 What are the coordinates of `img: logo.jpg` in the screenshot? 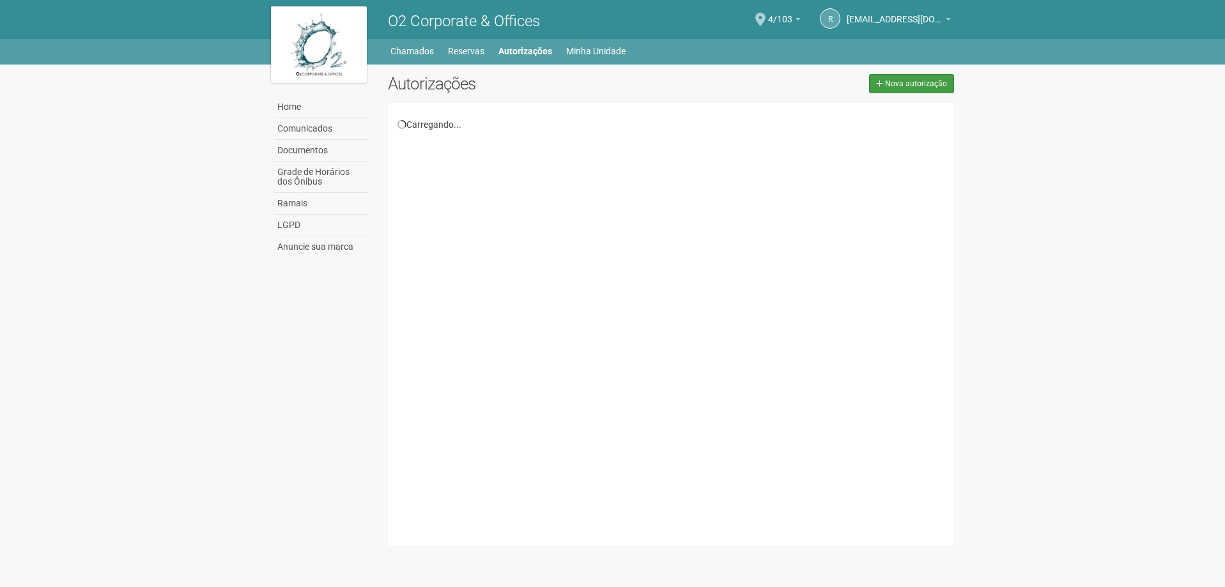 It's located at (319, 45).